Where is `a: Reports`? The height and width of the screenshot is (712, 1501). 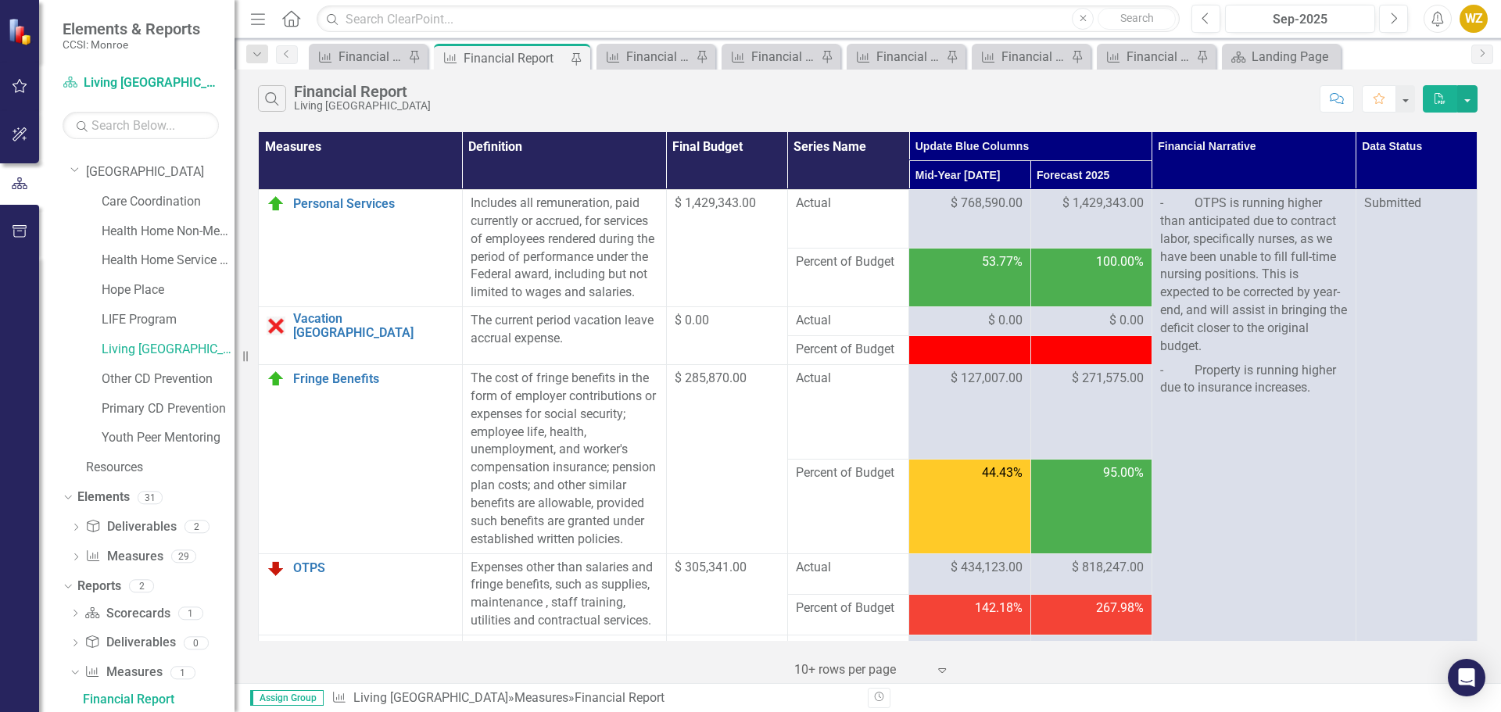 a: Reports is located at coordinates (99, 586).